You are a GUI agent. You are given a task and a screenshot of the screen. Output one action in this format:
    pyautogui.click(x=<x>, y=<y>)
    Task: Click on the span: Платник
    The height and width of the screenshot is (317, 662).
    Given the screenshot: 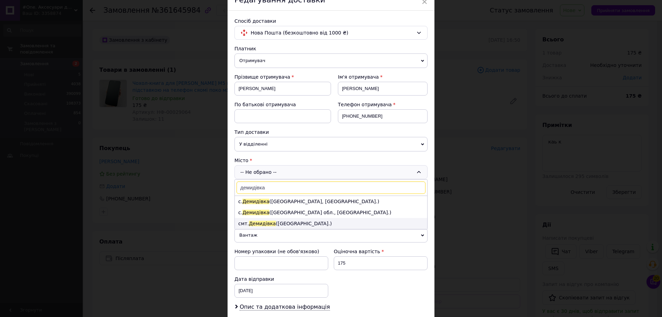 What is the action you would take?
    pyautogui.click(x=245, y=49)
    